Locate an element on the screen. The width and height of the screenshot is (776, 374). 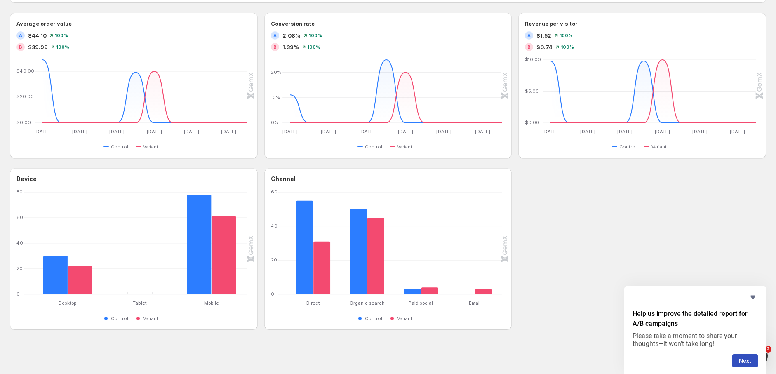
rect: Control 55 is located at coordinates (305, 243).